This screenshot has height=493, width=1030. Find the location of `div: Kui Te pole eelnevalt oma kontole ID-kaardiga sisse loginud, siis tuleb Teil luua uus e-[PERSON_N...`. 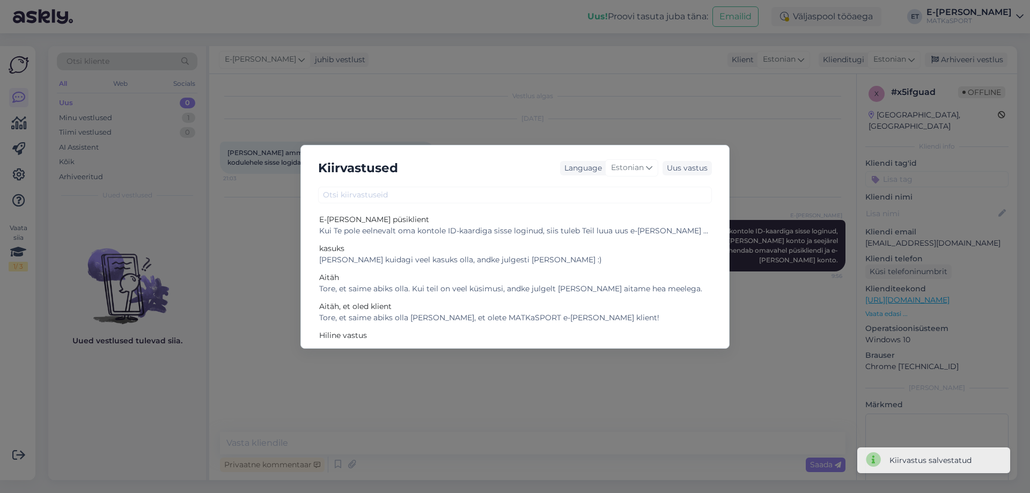

div: Kui Te pole eelnevalt oma kontole ID-kaardiga sisse loginud, siis tuleb Teil luua uus e-[PERSON_N... is located at coordinates (515, 231).